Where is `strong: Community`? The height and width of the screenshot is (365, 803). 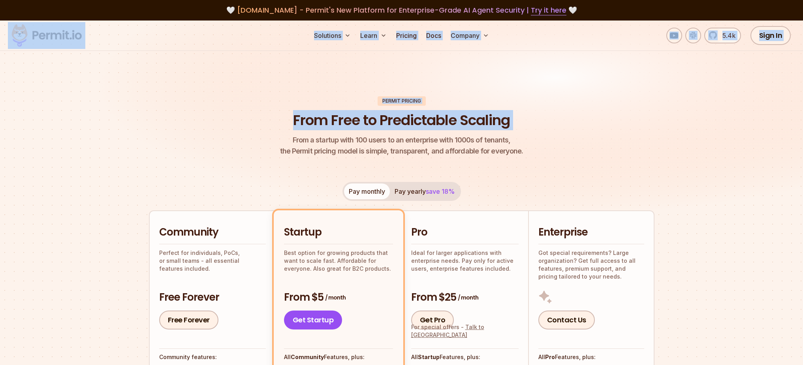 strong: Community is located at coordinates (307, 357).